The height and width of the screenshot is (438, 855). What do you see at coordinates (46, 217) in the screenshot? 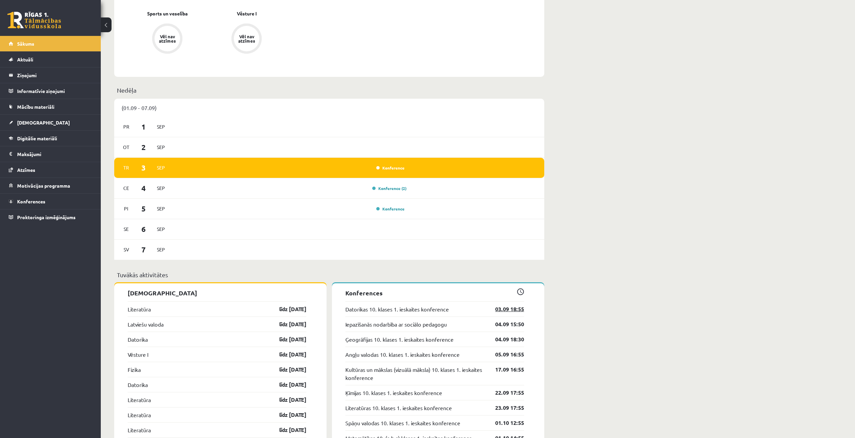
I see `span: Proktoringa izmēģinājums` at bounding box center [46, 217].